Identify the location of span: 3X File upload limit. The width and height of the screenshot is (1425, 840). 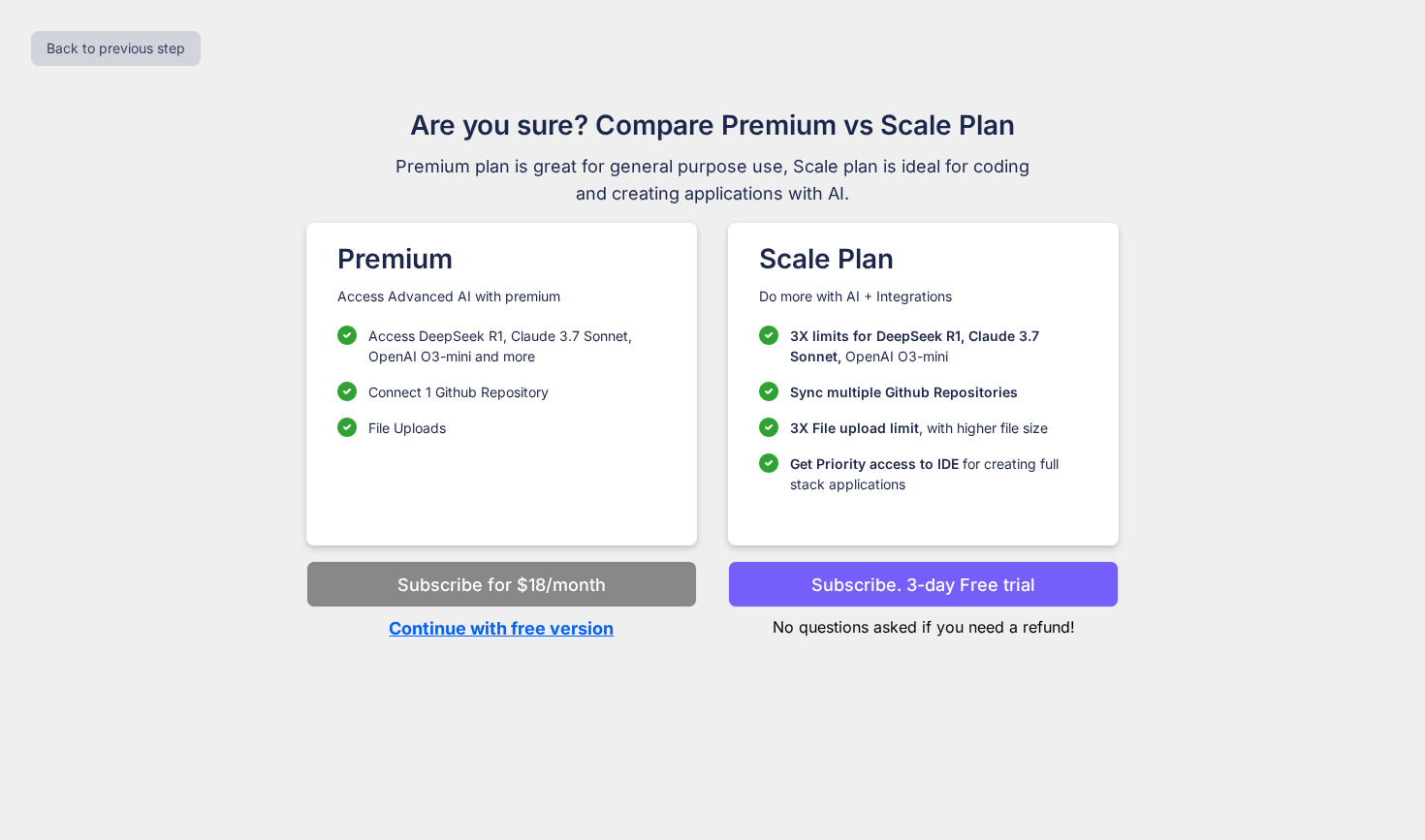
(854, 427).